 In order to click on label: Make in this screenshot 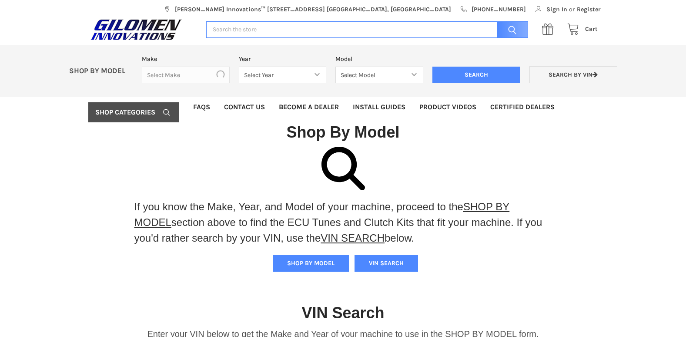, I will do `click(186, 59)`.